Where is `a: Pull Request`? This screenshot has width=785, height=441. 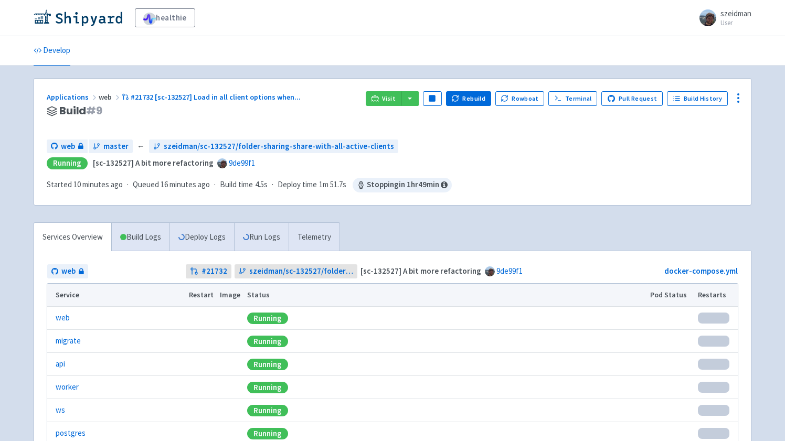
a: Pull Request is located at coordinates (632, 99).